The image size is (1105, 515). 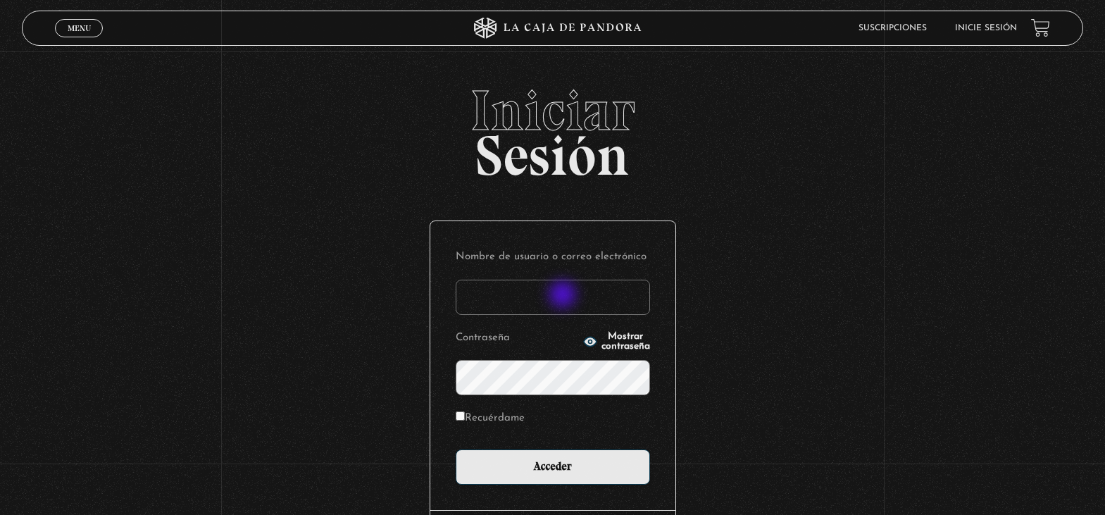 What do you see at coordinates (490, 418) in the screenshot?
I see `label: Recuérdame` at bounding box center [490, 418].